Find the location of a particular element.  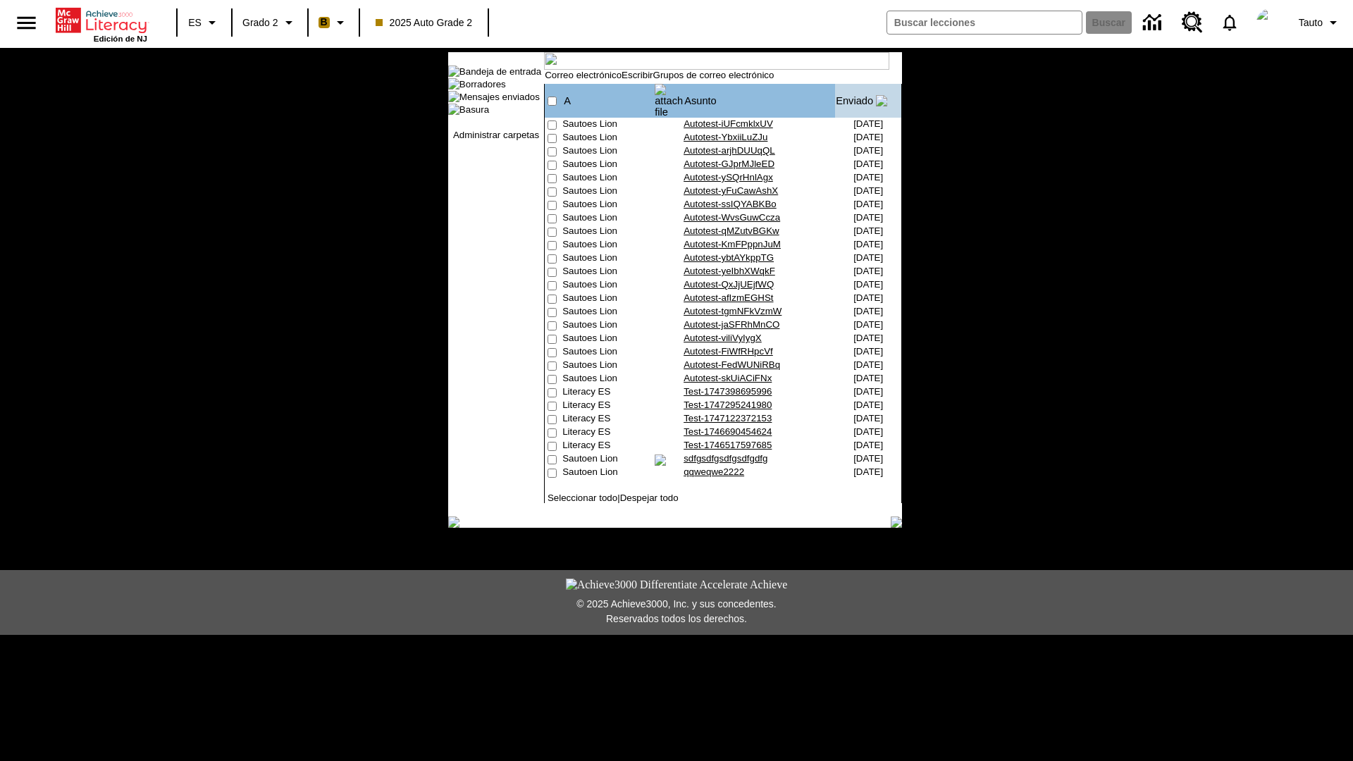

a: Bandeja de entrada is located at coordinates (500, 71).